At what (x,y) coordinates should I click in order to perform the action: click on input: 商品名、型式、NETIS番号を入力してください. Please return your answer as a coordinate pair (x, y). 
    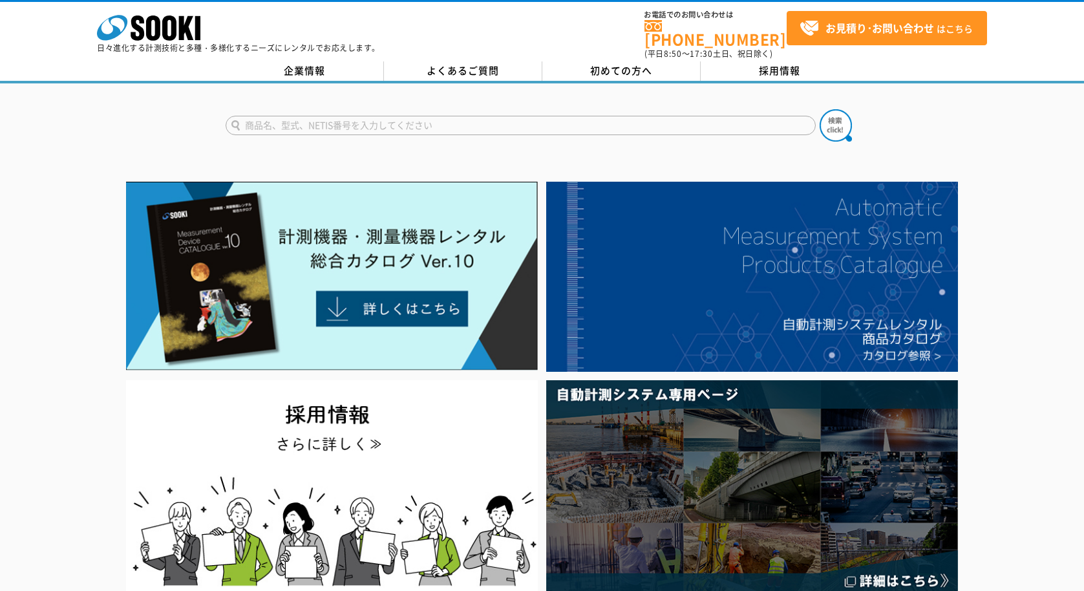
    Looking at the image, I should click on (520, 125).